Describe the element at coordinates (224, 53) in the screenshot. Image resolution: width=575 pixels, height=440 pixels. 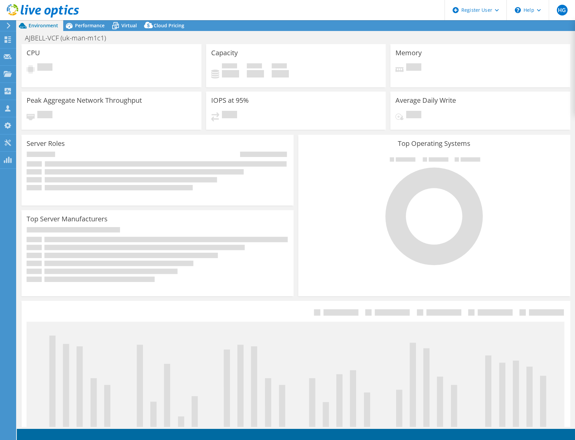
I see `h3: Capacity` at that location.